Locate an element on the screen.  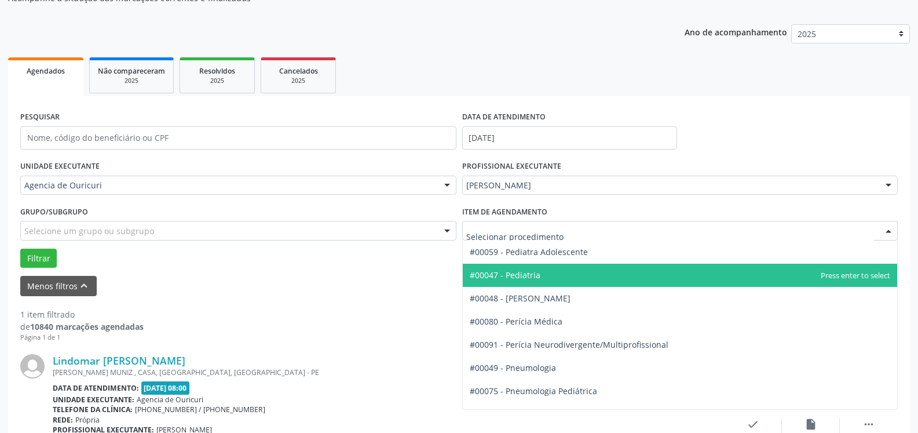
p: Ano de acompanhamento is located at coordinates (735, 31).